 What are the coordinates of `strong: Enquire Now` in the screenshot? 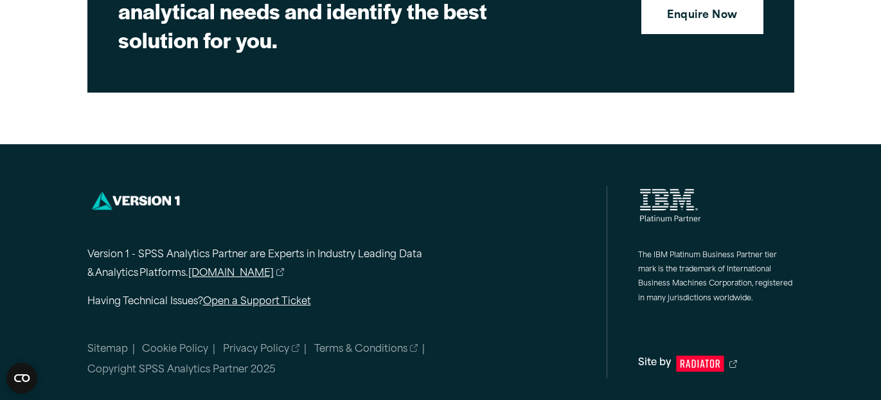 It's located at (702, 16).